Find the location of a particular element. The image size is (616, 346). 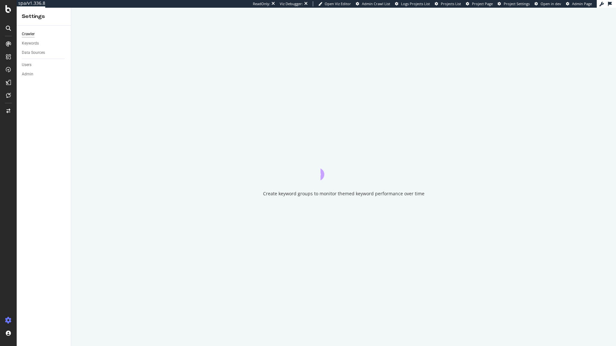

div: Users is located at coordinates (27, 65).